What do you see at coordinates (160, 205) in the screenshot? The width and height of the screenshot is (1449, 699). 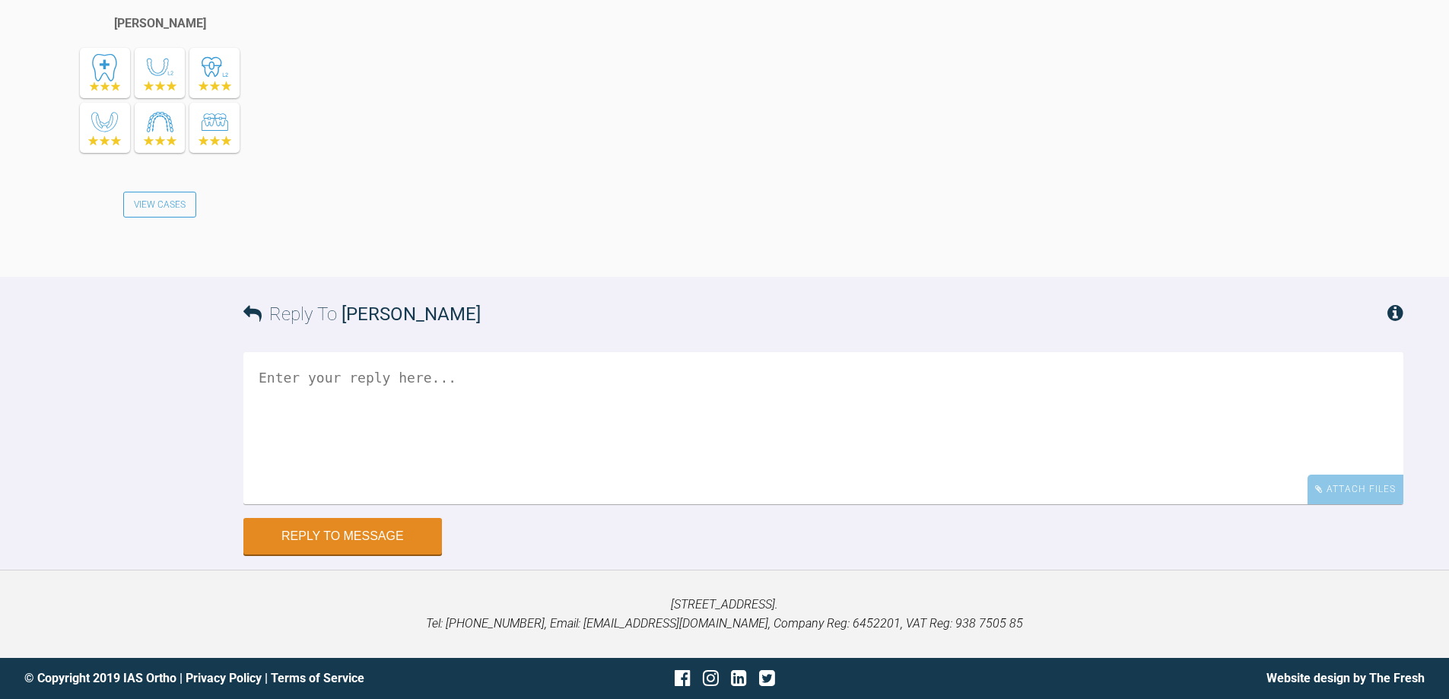 I see `a: View Cases` at bounding box center [160, 205].